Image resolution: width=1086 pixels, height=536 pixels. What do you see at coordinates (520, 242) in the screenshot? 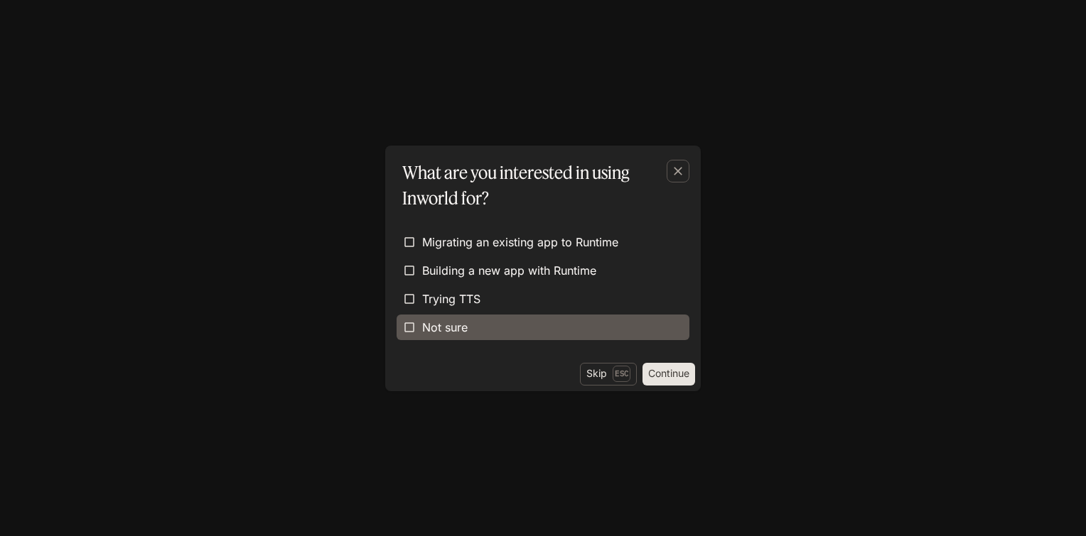
I see `span: Migrating an existing app to Runtime` at bounding box center [520, 242].